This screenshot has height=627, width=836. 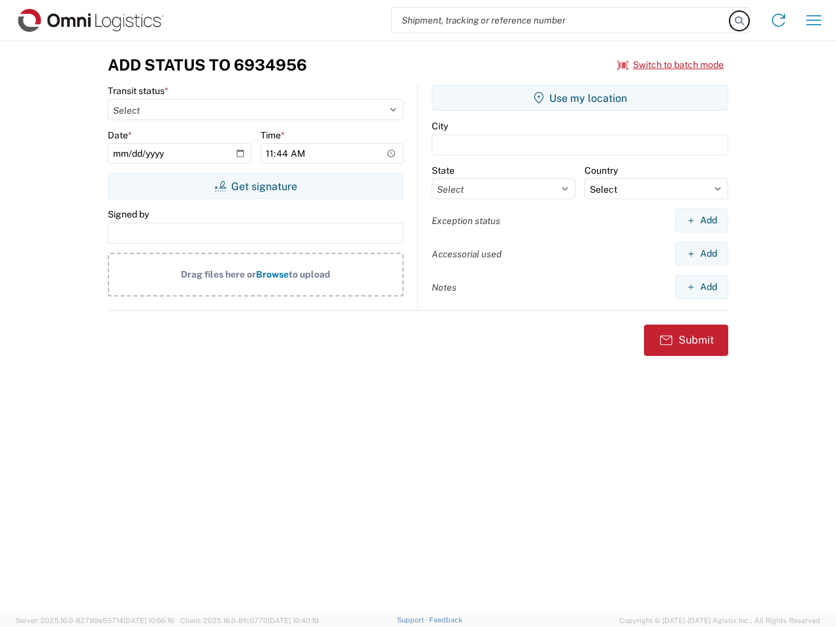 I want to click on label: Notes, so click(x=444, y=287).